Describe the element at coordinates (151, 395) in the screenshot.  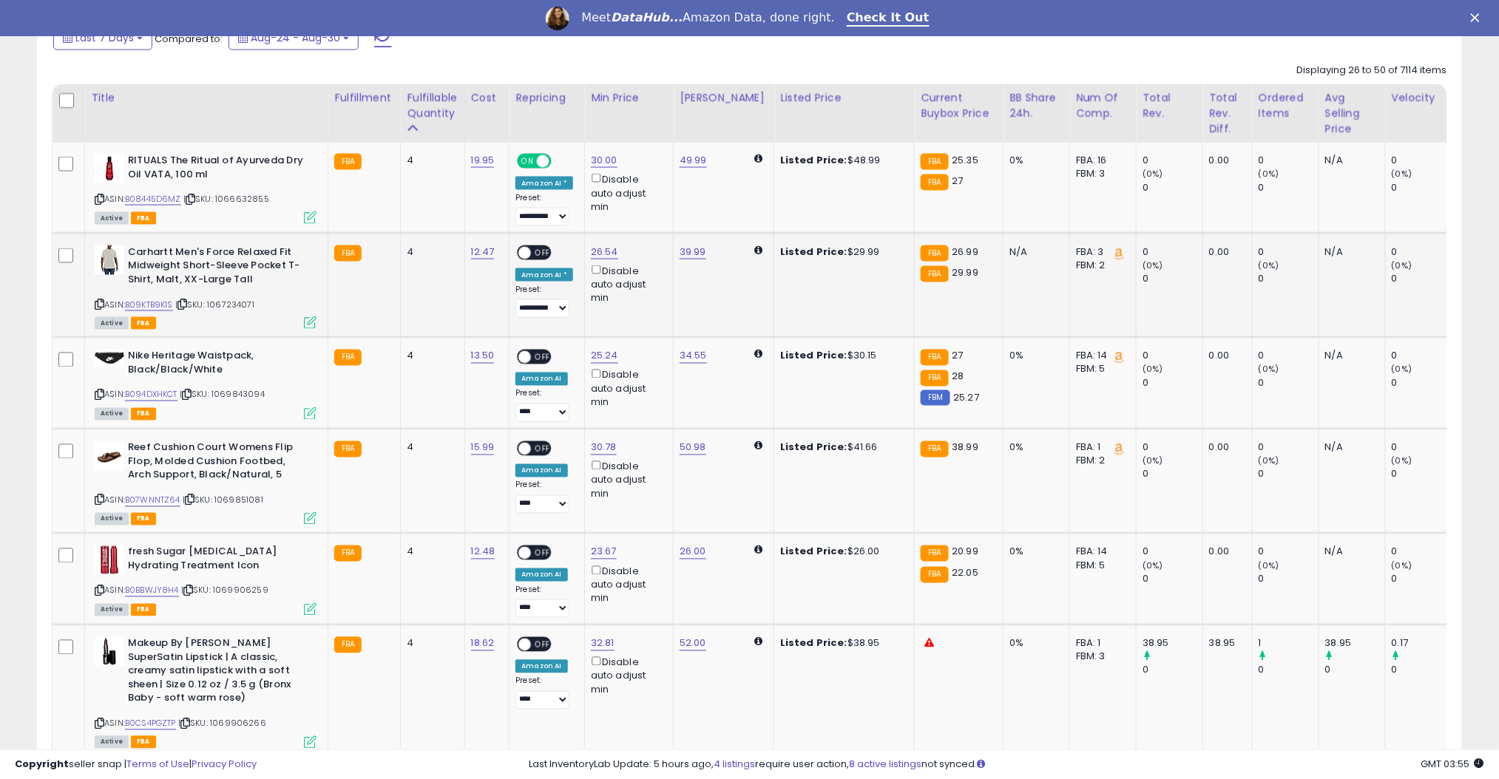
I see `a: B094DXHKCT` at that location.